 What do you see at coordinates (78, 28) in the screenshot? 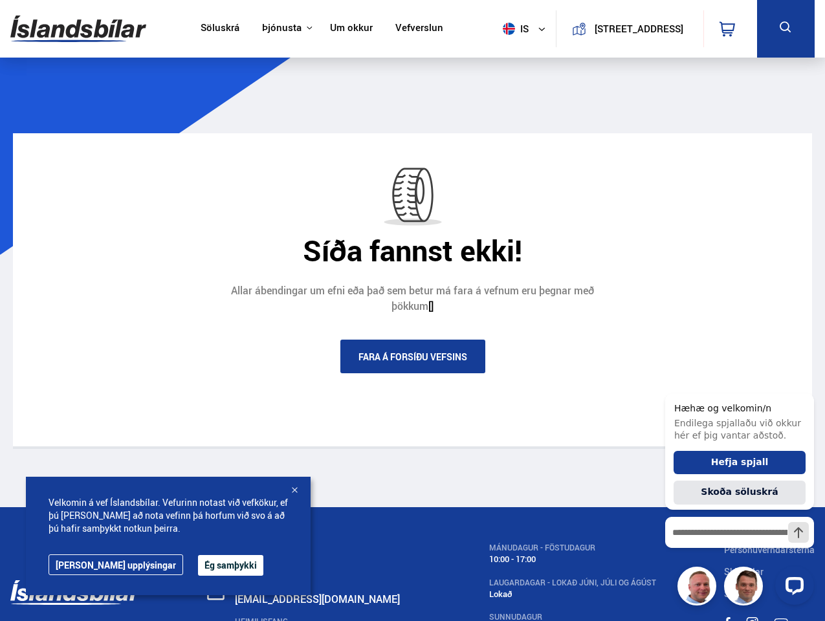
I see `img: G0Ugv5HjCgRt.svg` at bounding box center [78, 28].